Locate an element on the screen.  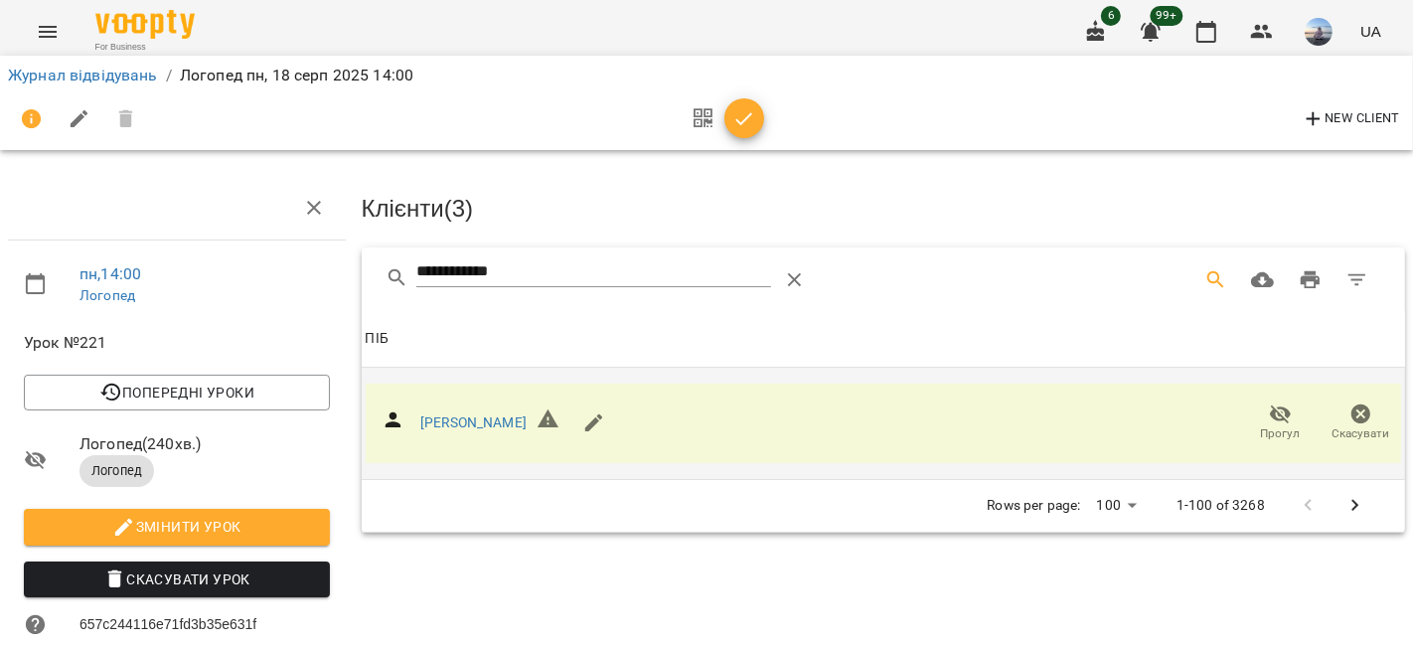
p: 1-100 of 3268 is located at coordinates (1221, 506).